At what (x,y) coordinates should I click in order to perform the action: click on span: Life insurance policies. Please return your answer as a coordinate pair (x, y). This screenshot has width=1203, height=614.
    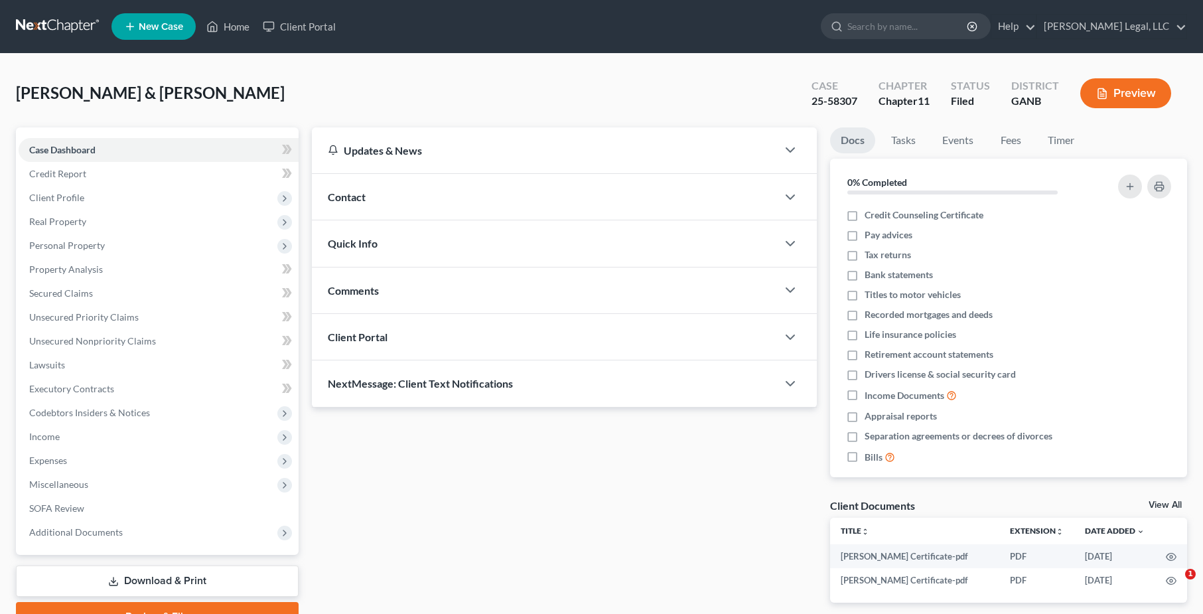
    Looking at the image, I should click on (911, 334).